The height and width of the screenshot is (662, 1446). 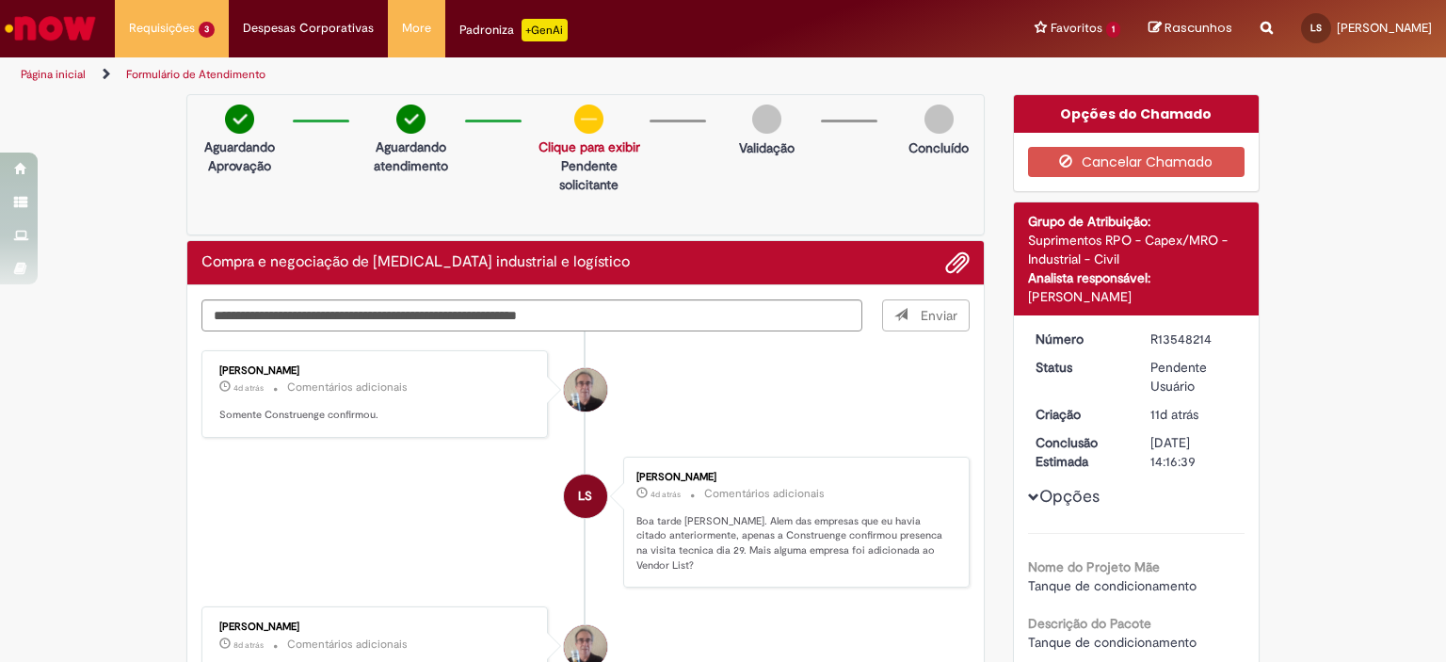 What do you see at coordinates (938, 148) in the screenshot?
I see `p: Concluído` at bounding box center [938, 148].